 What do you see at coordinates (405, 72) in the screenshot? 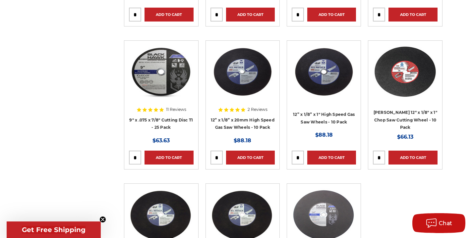
I see `img: 12" x 1/8" x 1" Stationary Chop Saw Blade` at bounding box center [405, 72].